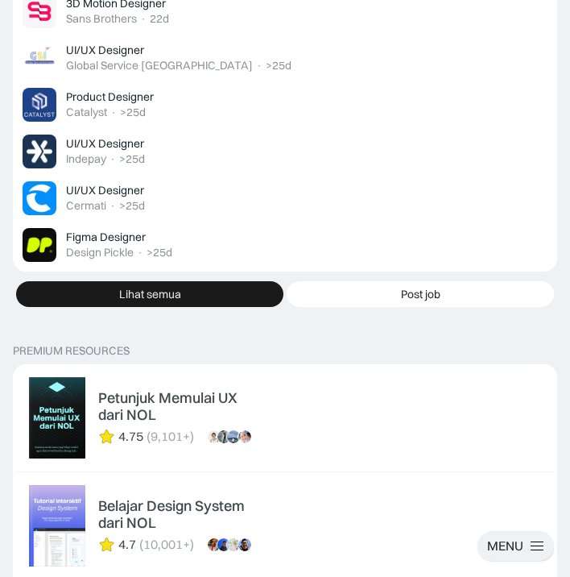 This screenshot has height=577, width=570. I want to click on div: Figma Designer, so click(106, 237).